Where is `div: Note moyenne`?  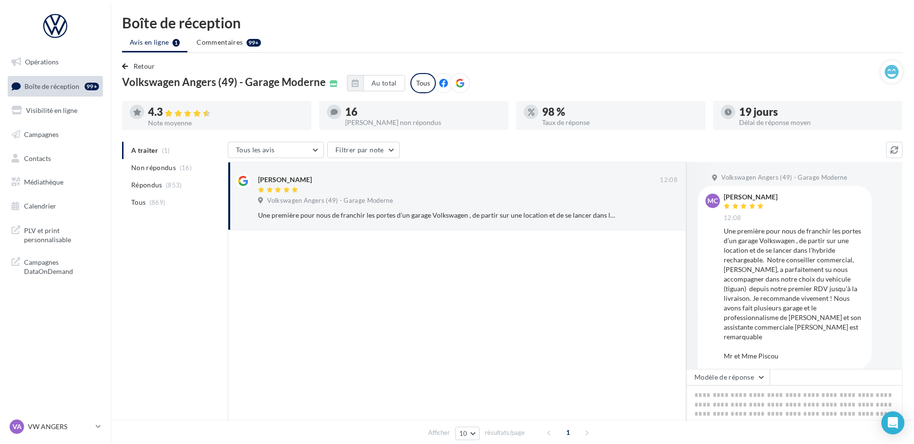 div: Note moyenne is located at coordinates (226, 123).